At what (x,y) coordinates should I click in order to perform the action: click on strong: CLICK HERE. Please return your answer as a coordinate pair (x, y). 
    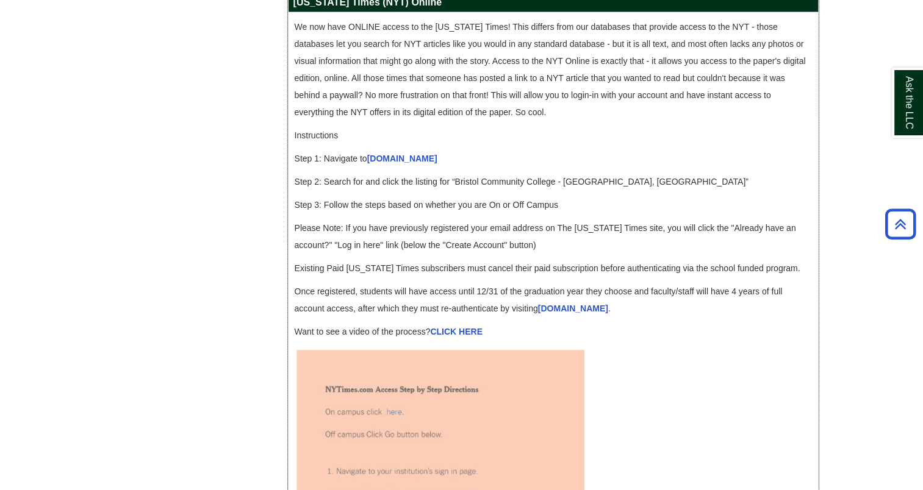
    Looking at the image, I should click on (456, 332).